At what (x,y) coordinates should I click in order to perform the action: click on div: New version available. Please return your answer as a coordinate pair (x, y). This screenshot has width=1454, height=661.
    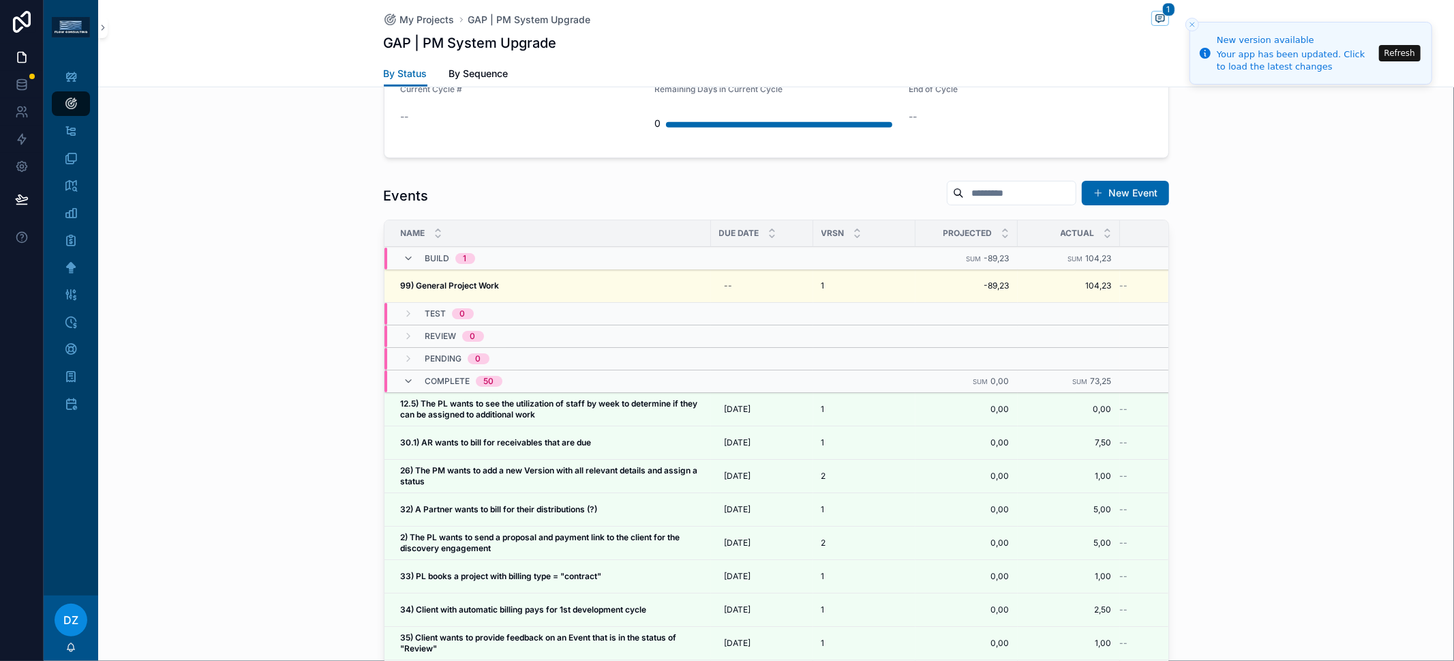
    Looking at the image, I should click on (1296, 40).